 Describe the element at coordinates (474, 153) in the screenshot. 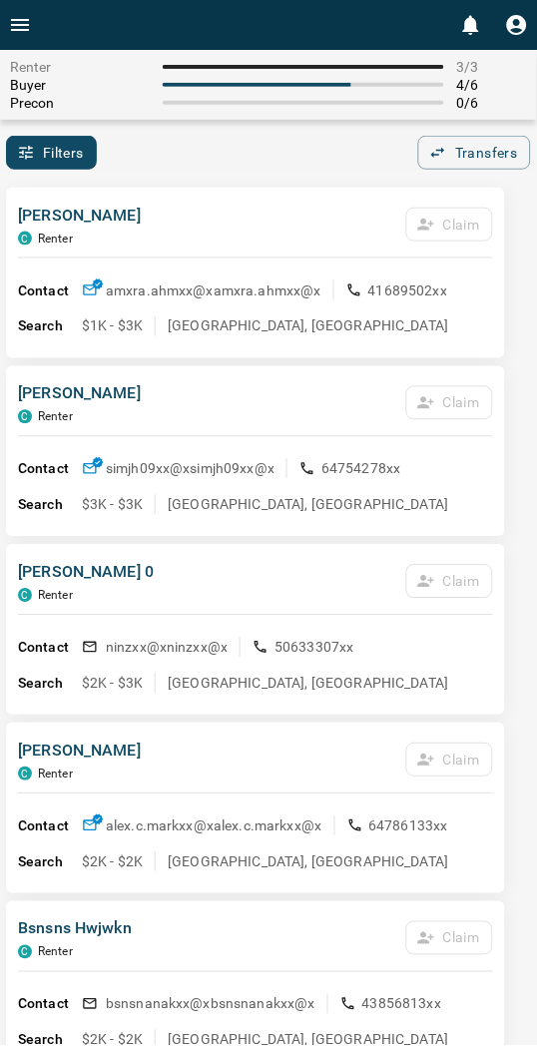

I see `button: Transfers` at that location.